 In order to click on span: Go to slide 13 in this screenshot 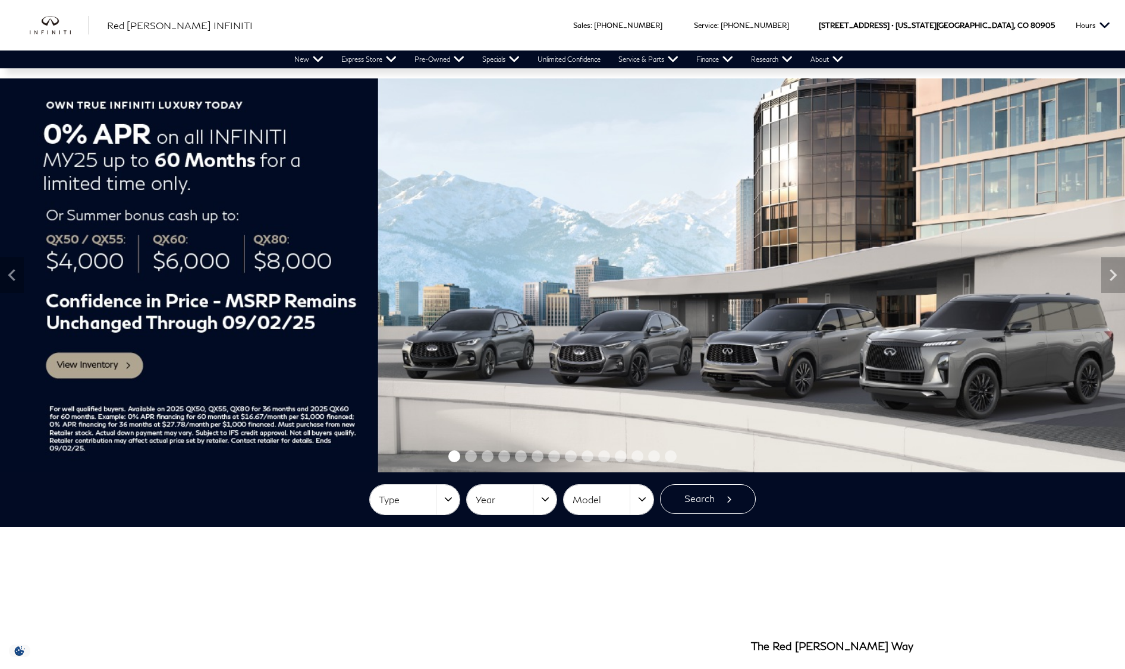, I will do `click(654, 457)`.